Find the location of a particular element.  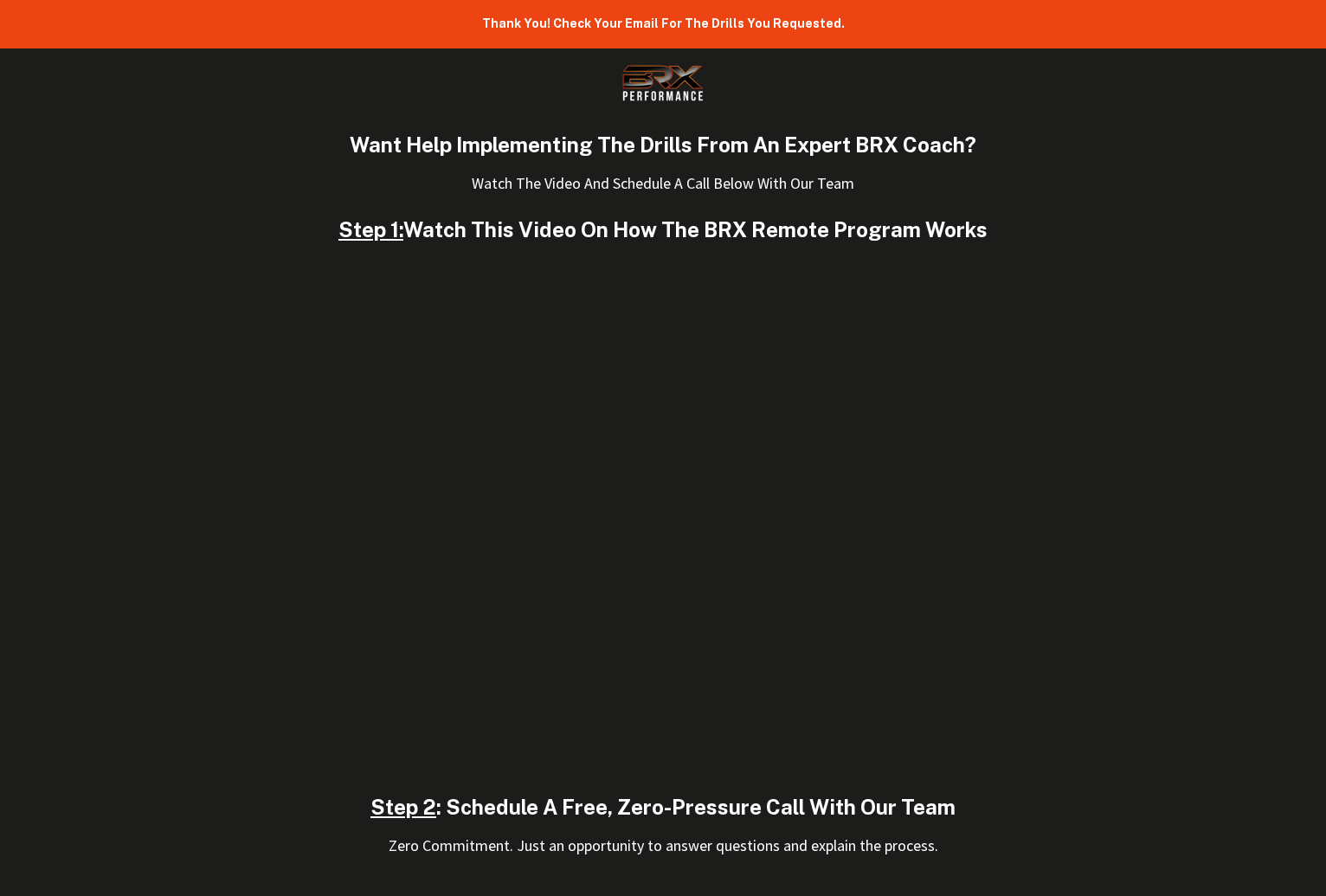

h1: Watch This Video On How The BRX Remote Program Works is located at coordinates (663, 230).